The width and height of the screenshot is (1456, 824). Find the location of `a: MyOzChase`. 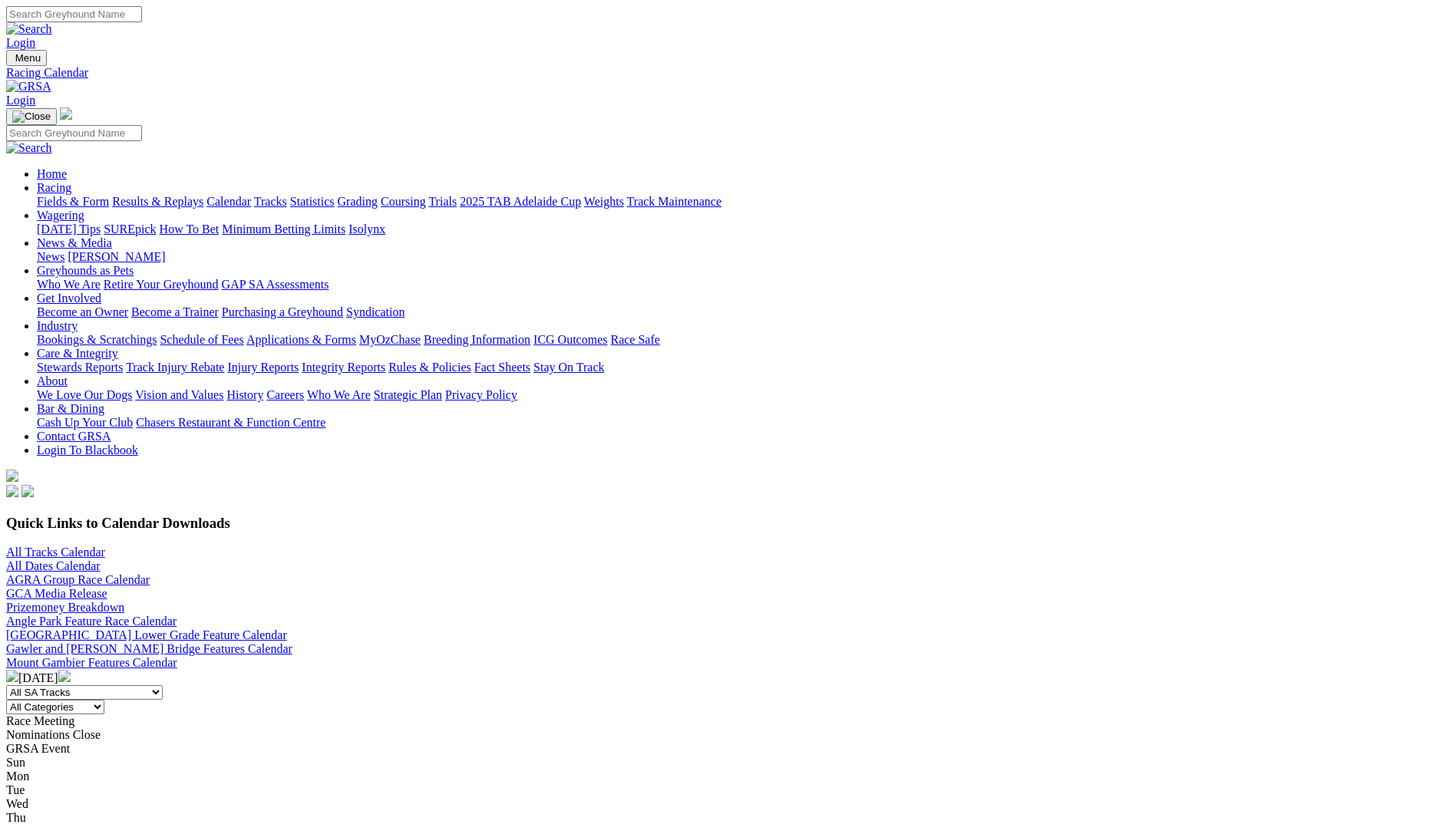

a: MyOzChase is located at coordinates (390, 339).